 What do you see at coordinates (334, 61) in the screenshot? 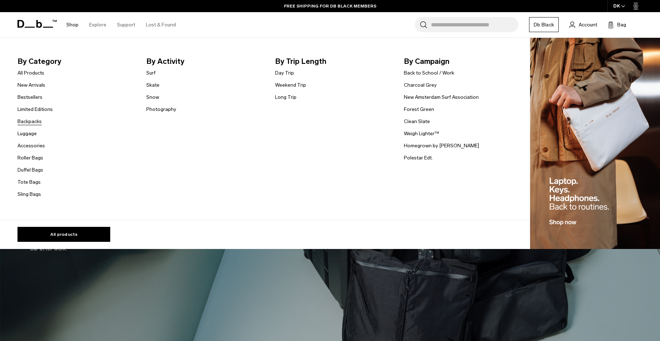
I see `span: By Trip Length` at bounding box center [334, 61].